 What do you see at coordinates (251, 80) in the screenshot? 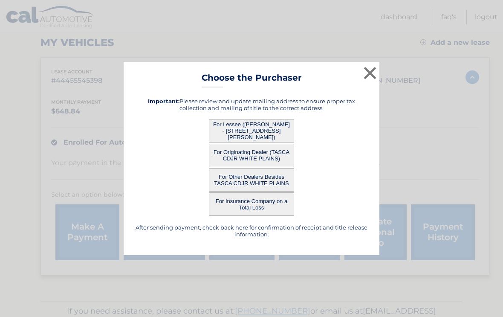
I see `h3: Choose the Purchaser` at bounding box center [251, 80].